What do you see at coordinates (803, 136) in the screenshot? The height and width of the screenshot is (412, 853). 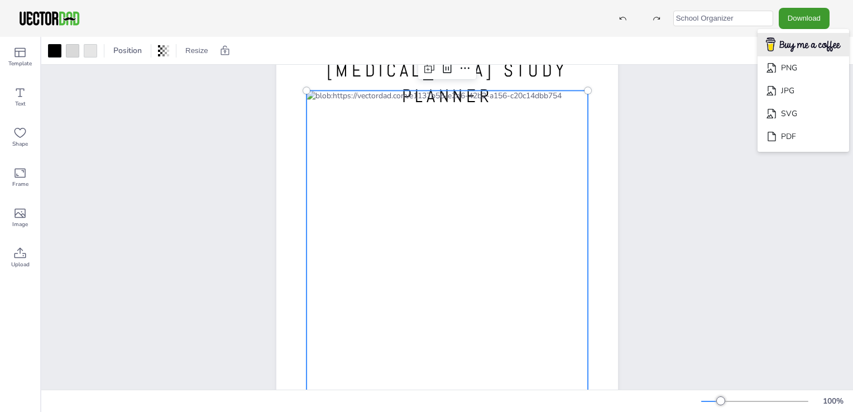 I see `li: PDF` at bounding box center [803, 136].